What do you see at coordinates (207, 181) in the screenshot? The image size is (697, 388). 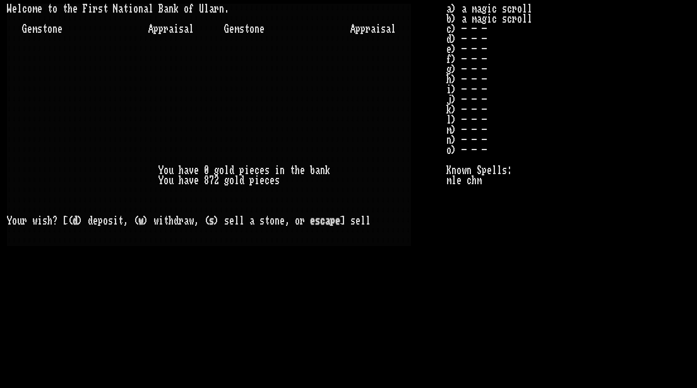 I see `div: 8` at bounding box center [207, 181].